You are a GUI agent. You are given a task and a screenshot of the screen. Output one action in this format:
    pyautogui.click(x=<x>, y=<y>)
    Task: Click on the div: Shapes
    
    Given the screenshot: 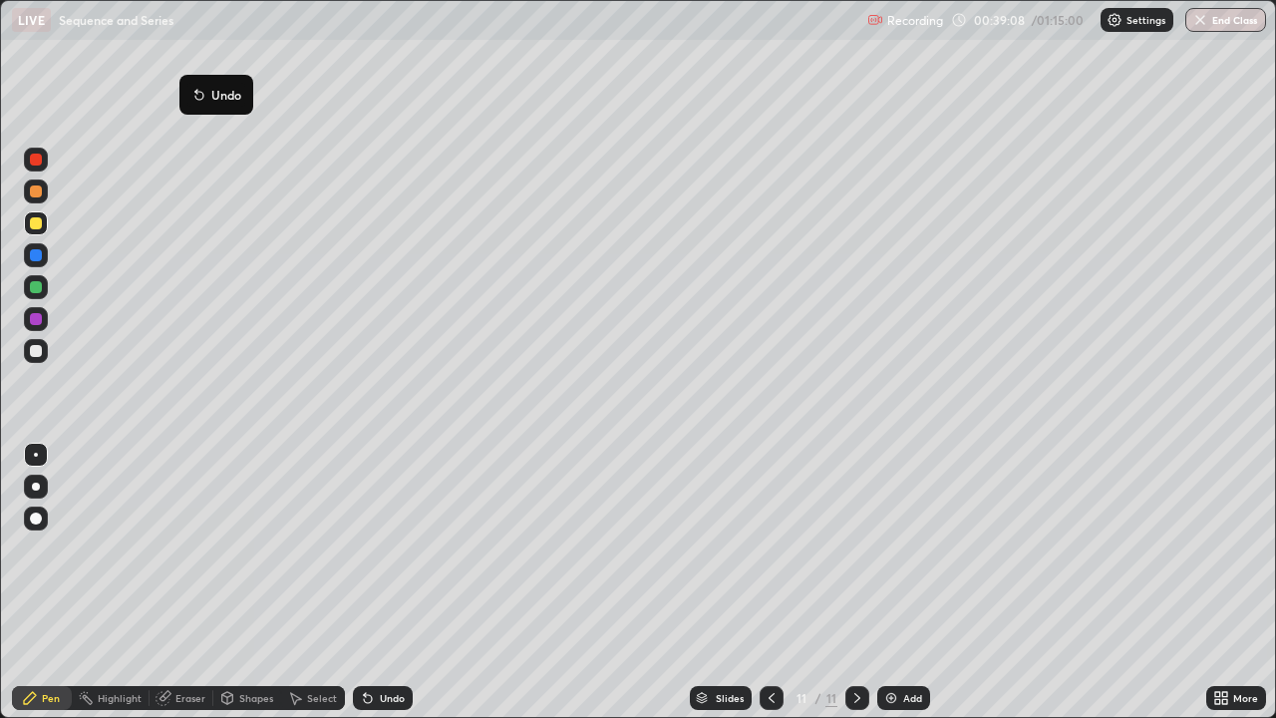 What is the action you would take?
    pyautogui.click(x=256, y=698)
    